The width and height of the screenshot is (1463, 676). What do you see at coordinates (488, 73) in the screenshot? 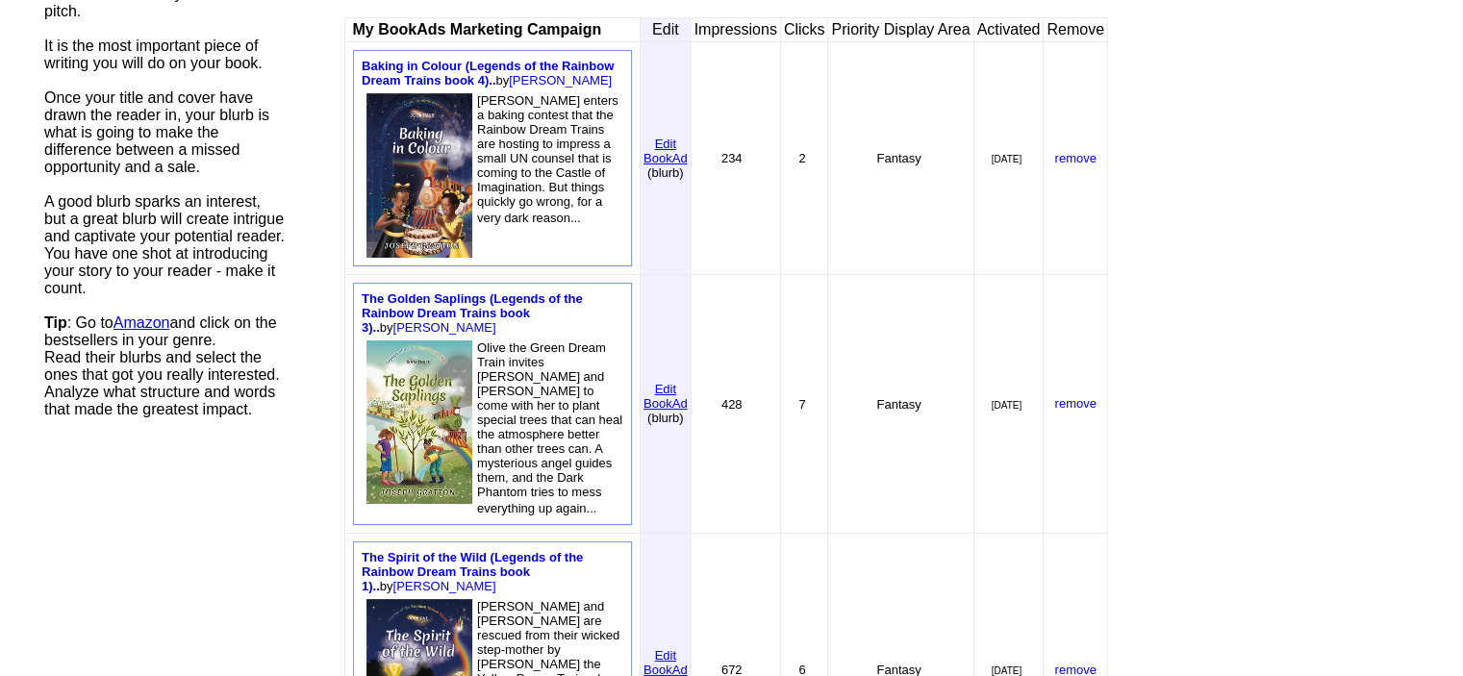
I see `a: Baking in Colour (Legends of the Rainbow Dream Trains book 4)..` at bounding box center [488, 73].